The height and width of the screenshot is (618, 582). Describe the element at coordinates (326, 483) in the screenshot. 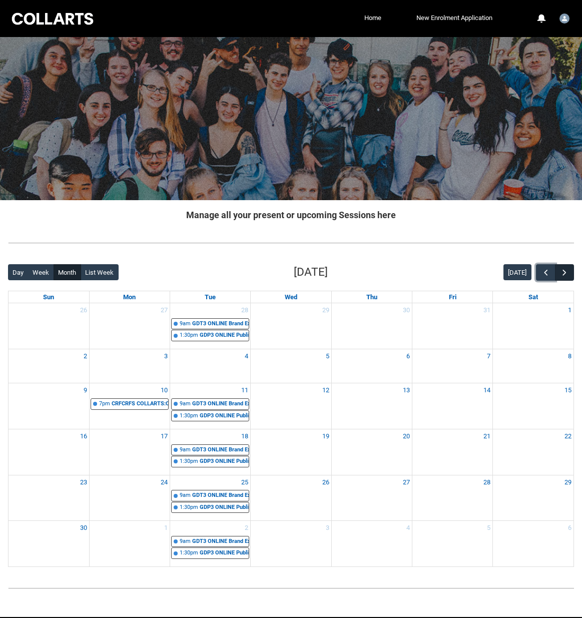

I see `a: Go to November 26, 2025` at that location.